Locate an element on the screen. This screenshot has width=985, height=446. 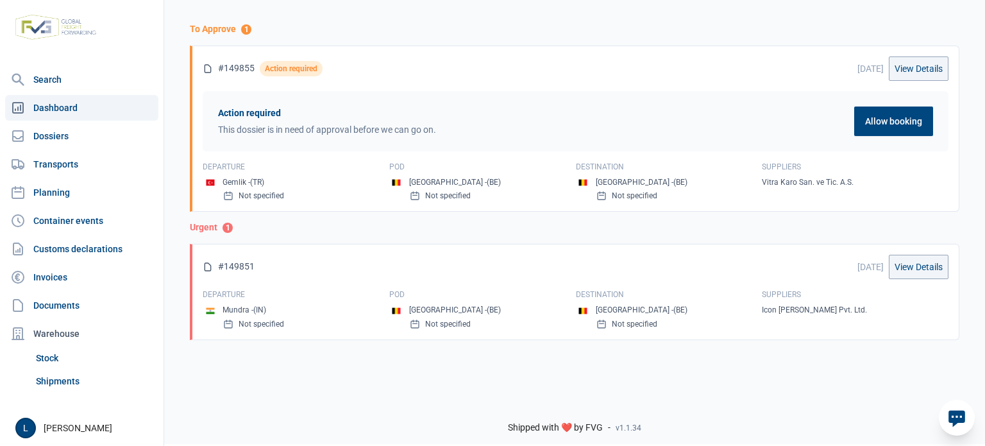
div: Urgent is located at coordinates (575, 228).